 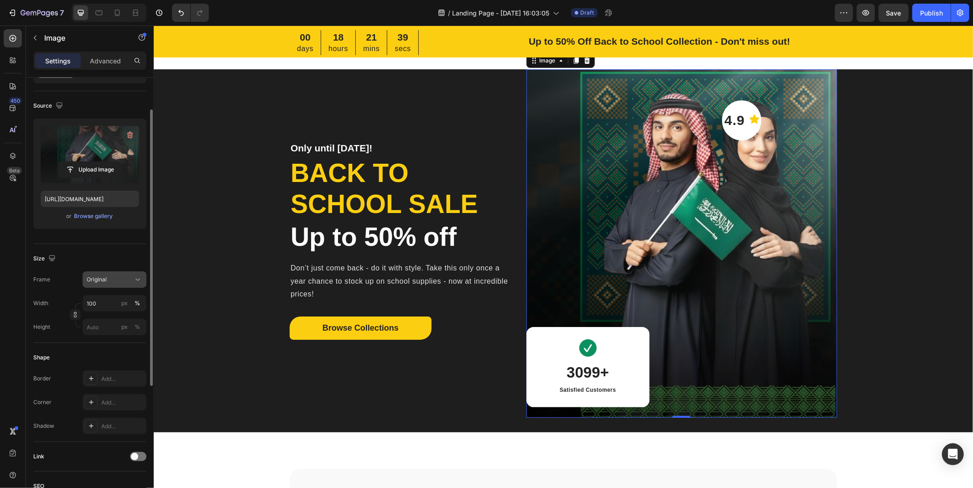 What do you see at coordinates (249, 23) in the screenshot?
I see `p: secs` at bounding box center [249, 23].